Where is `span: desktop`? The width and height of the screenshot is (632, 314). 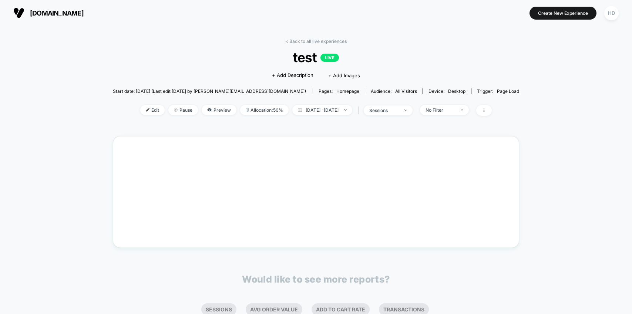
span: desktop is located at coordinates (457, 91).